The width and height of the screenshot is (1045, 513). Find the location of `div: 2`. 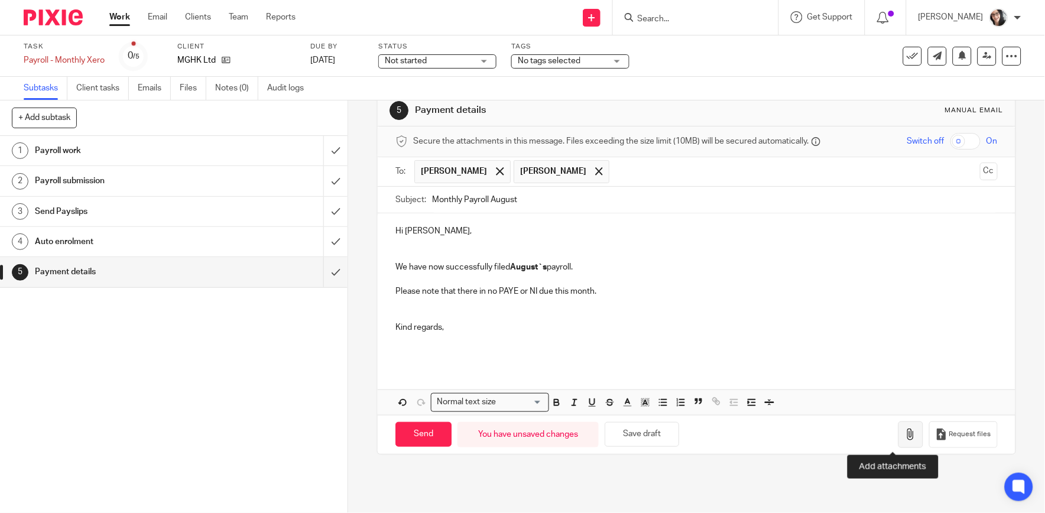

div: 2 is located at coordinates (20, 182).